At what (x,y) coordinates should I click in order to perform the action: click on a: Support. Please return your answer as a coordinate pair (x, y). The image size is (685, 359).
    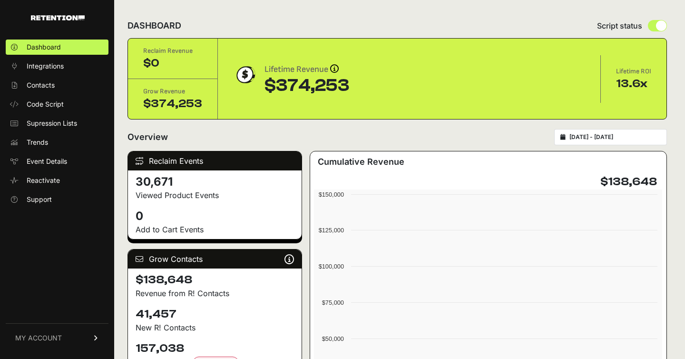
    Looking at the image, I should click on (57, 199).